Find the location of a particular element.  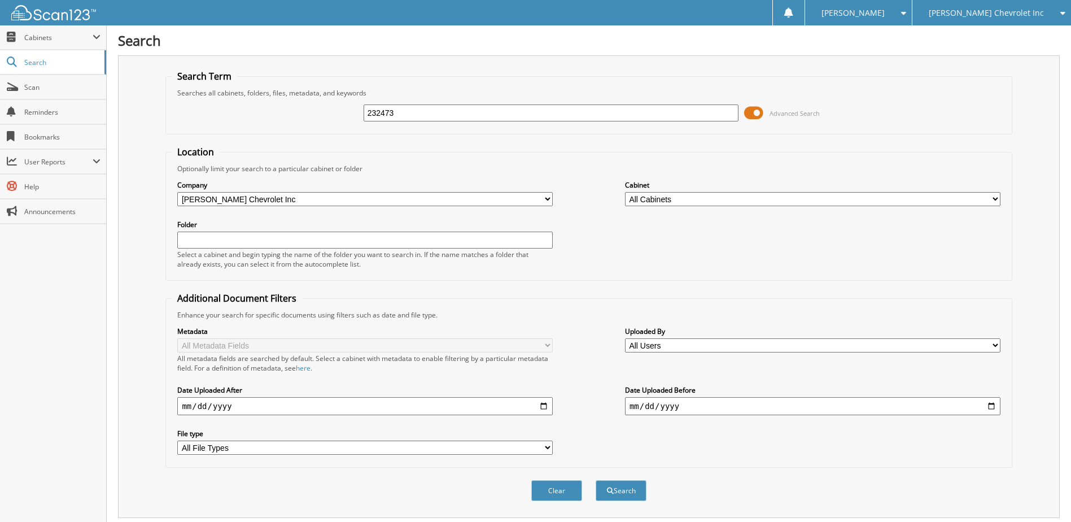

legend: Location is located at coordinates (195, 152).